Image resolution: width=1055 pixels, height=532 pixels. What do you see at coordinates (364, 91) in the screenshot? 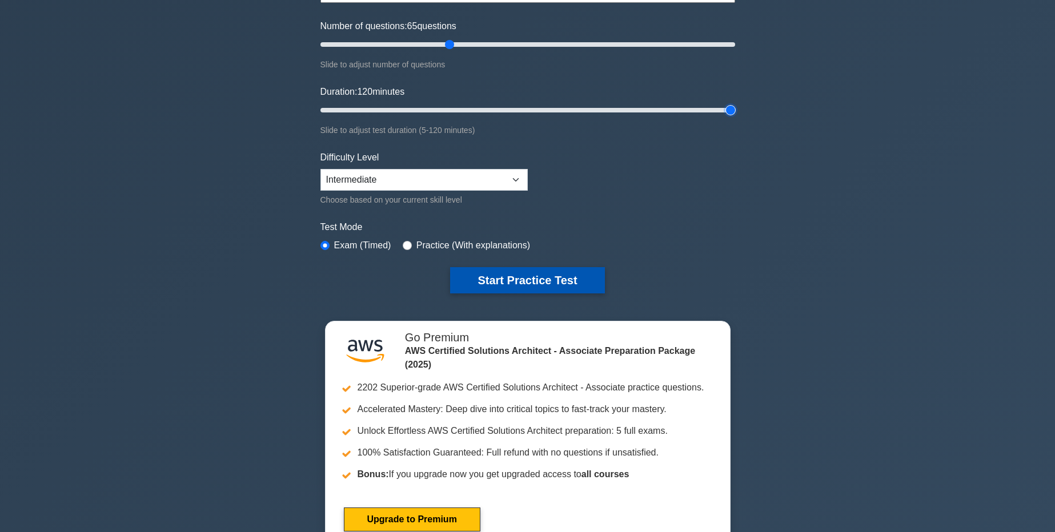
I see `span: 120` at bounding box center [364, 91].